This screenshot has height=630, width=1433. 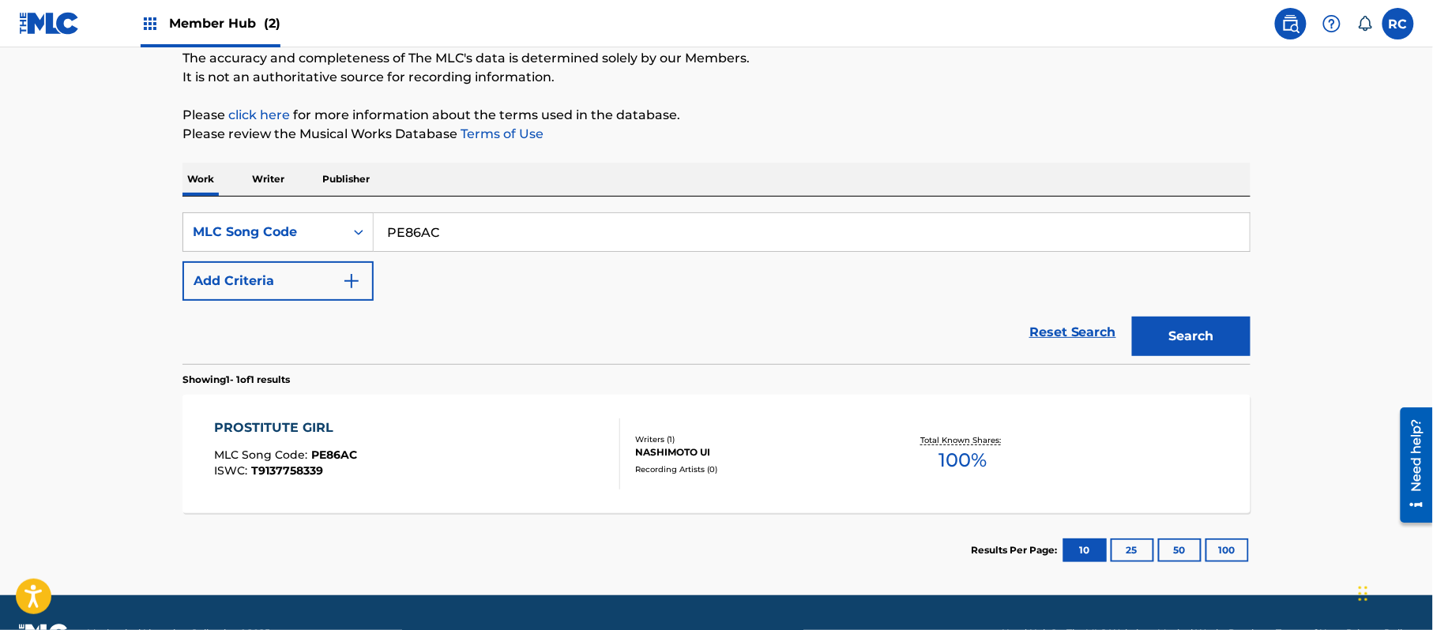 What do you see at coordinates (288, 471) in the screenshot?
I see `span: T9137758339` at bounding box center [288, 471].